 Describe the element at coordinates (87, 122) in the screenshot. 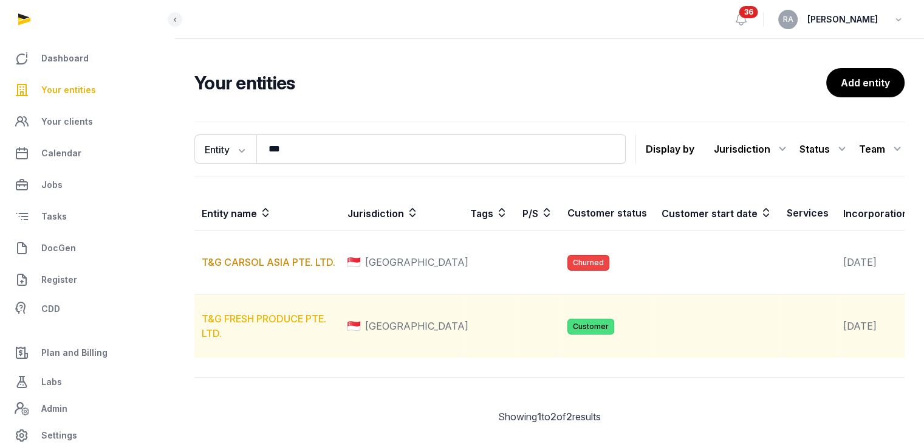

I see `a: Your clients` at that location.